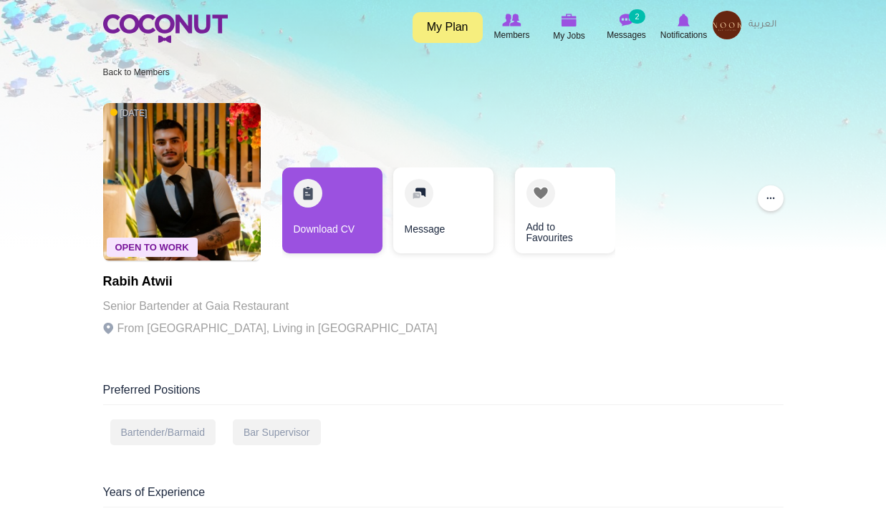 The image size is (886, 511). I want to click on div: 1 / 3, so click(332, 214).